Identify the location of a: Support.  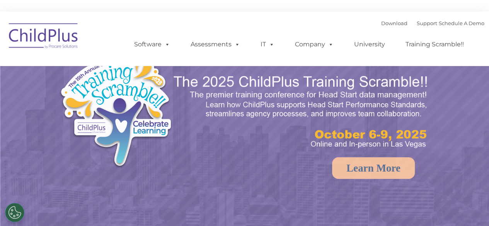
(427, 23).